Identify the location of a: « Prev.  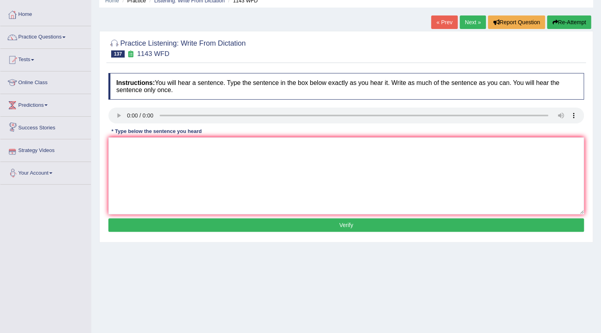
(444, 22).